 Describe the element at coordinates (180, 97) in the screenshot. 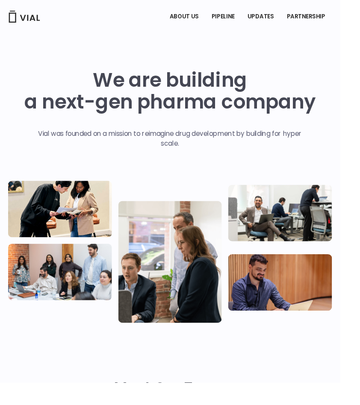

I see `h1: We are building a next-gen pharma company` at that location.